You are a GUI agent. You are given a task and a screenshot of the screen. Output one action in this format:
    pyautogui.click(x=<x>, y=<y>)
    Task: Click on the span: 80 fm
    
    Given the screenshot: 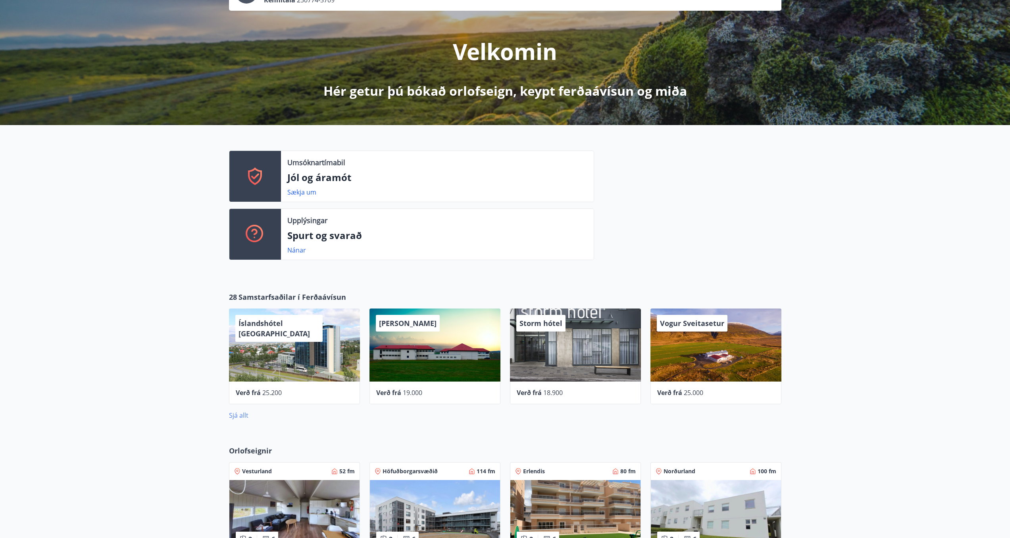 What is the action you would take?
    pyautogui.click(x=628, y=471)
    